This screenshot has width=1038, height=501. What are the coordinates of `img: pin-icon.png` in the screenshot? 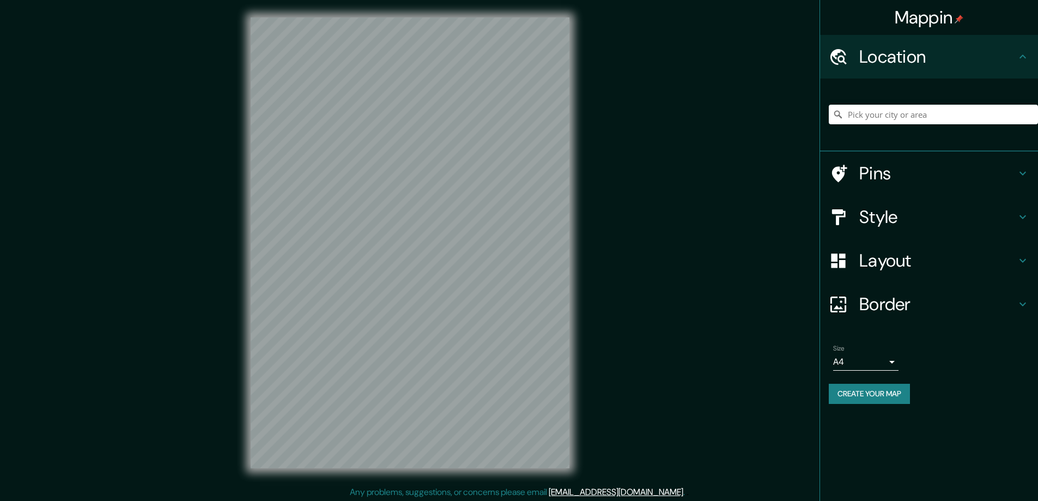 It's located at (959, 19).